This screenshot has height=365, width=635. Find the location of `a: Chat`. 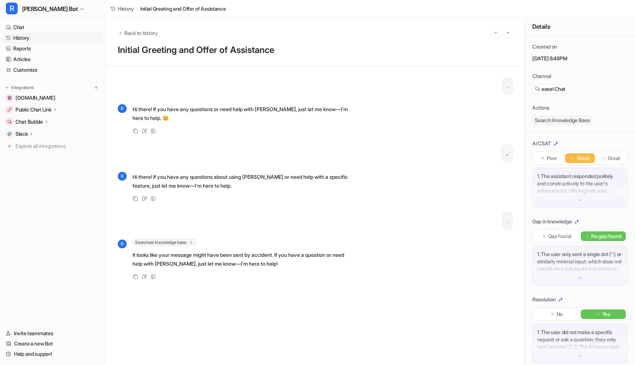

a: Chat is located at coordinates (53, 27).